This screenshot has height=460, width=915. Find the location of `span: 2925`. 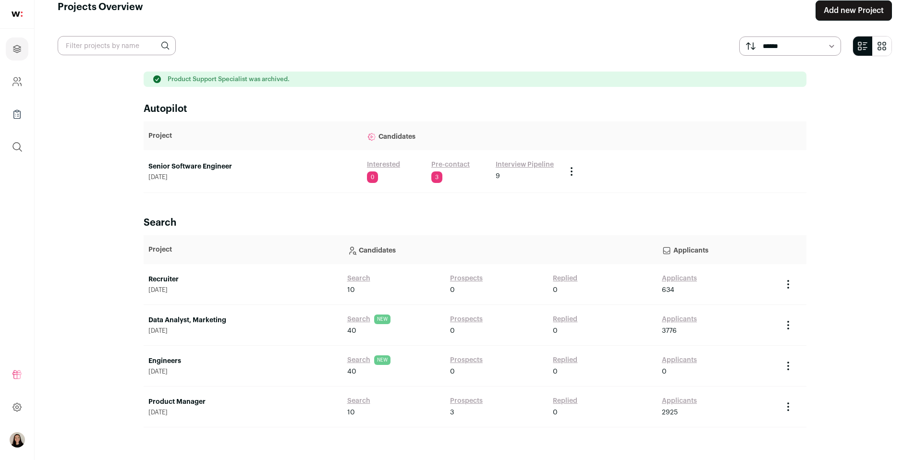

span: 2925 is located at coordinates (669, 413).